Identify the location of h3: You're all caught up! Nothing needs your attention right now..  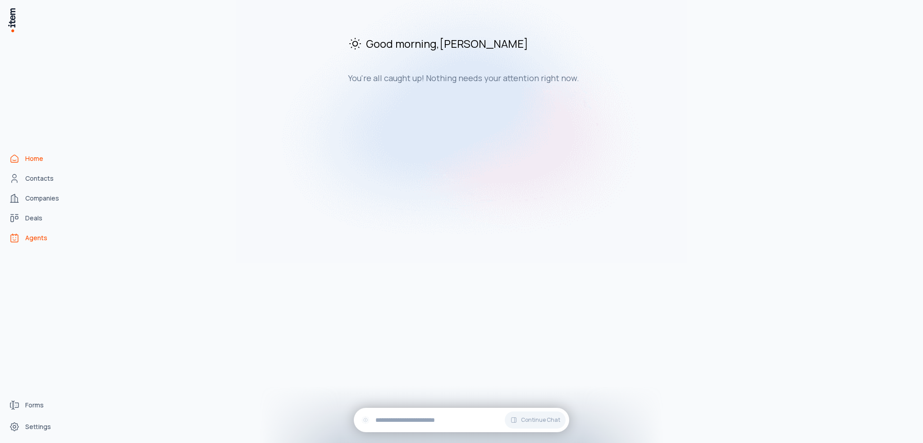
(499, 78).